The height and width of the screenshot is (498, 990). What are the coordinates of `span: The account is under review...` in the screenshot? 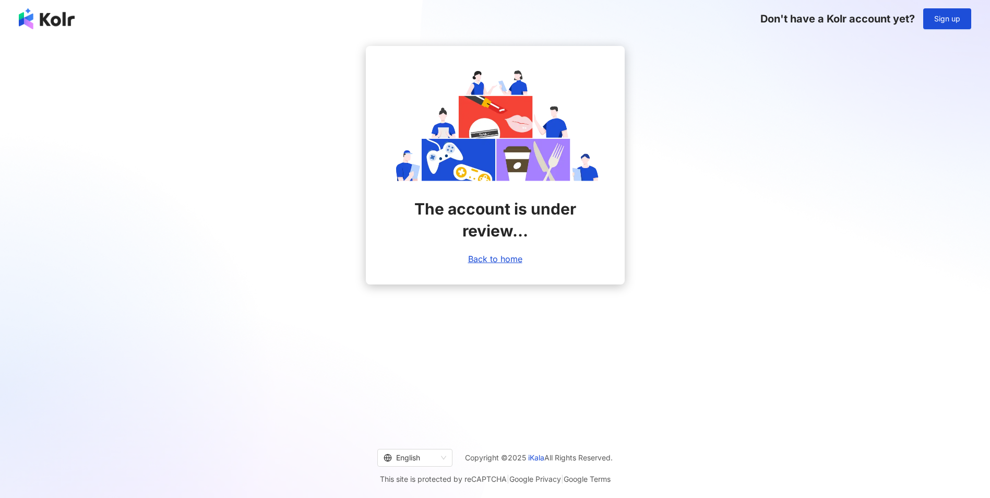 It's located at (495, 220).